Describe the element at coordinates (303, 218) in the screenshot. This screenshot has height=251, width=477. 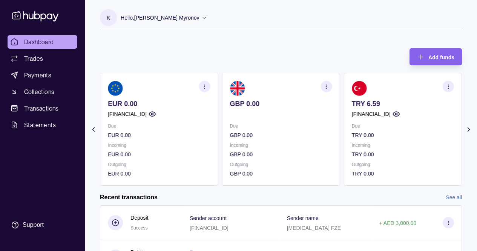
I see `p: Sender name` at that location.